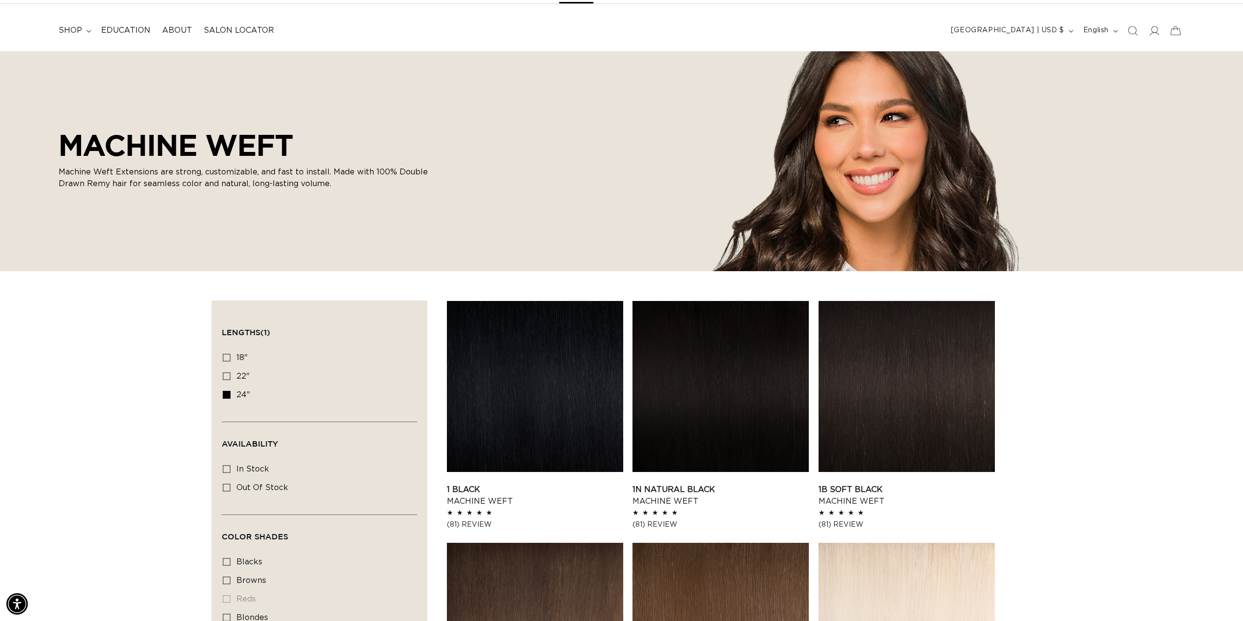 Image resolution: width=1243 pixels, height=621 pixels. What do you see at coordinates (17, 604) in the screenshot?
I see `div: Accessibility Menu` at bounding box center [17, 604].